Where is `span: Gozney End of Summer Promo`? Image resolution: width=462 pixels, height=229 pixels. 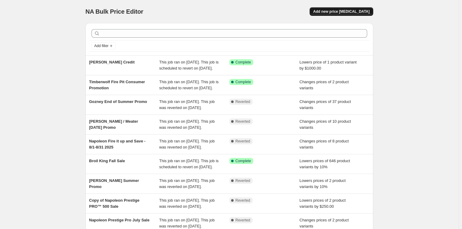 span: Gozney End of Summer Promo is located at coordinates (118, 101).